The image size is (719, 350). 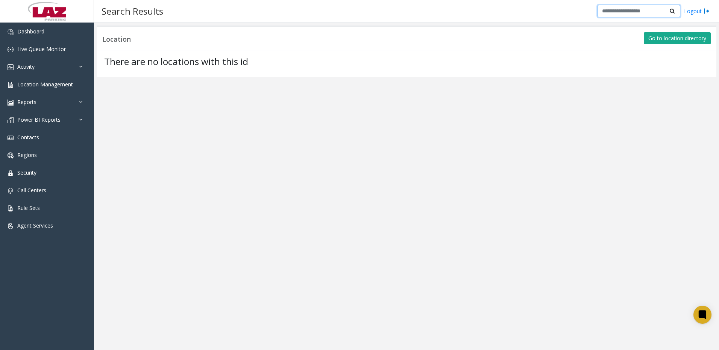 What do you see at coordinates (45, 84) in the screenshot?
I see `span: Location Management` at bounding box center [45, 84].